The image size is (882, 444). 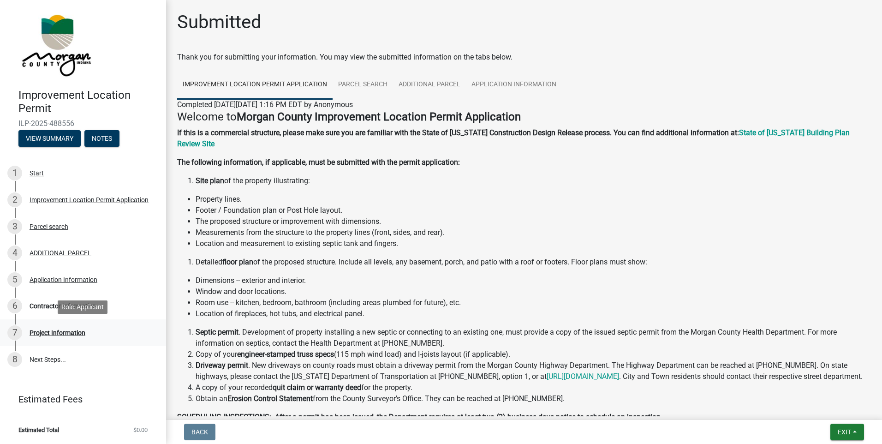 What do you see at coordinates (102, 139) in the screenshot?
I see `wm-modal-confirm: Notes` at bounding box center [102, 139].